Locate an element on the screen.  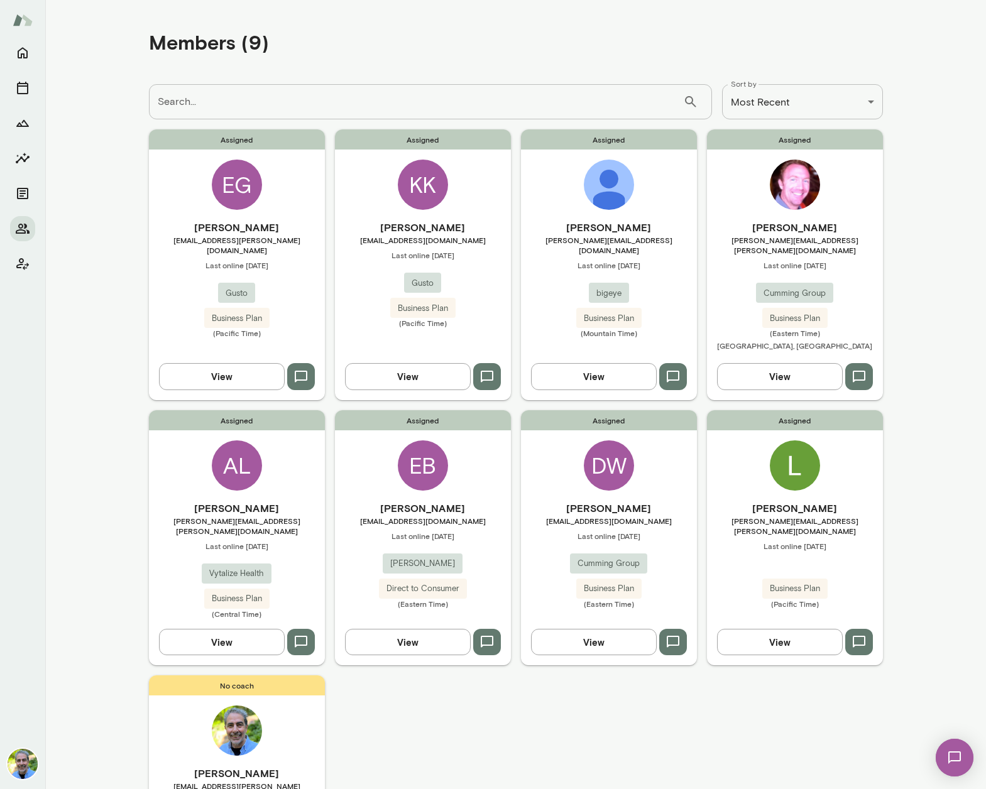
button: Insights is located at coordinates (23, 158).